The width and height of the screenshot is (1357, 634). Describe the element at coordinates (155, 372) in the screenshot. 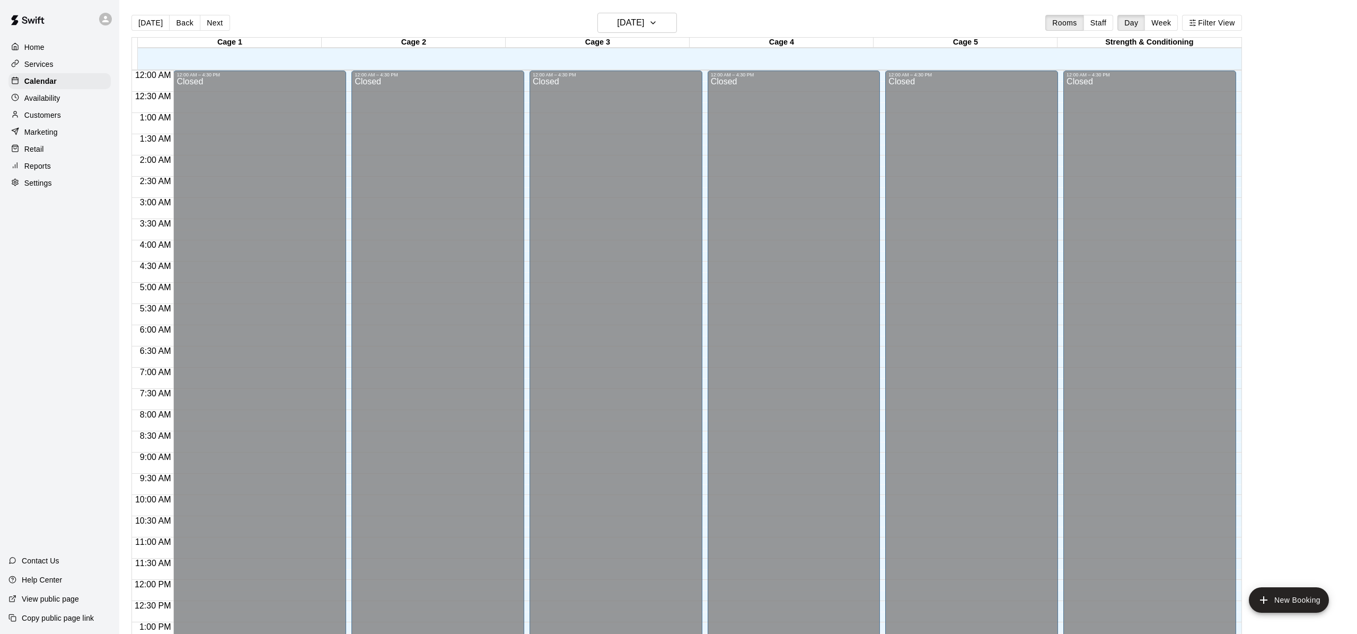

I see `span: 7:00 AM` at that location.